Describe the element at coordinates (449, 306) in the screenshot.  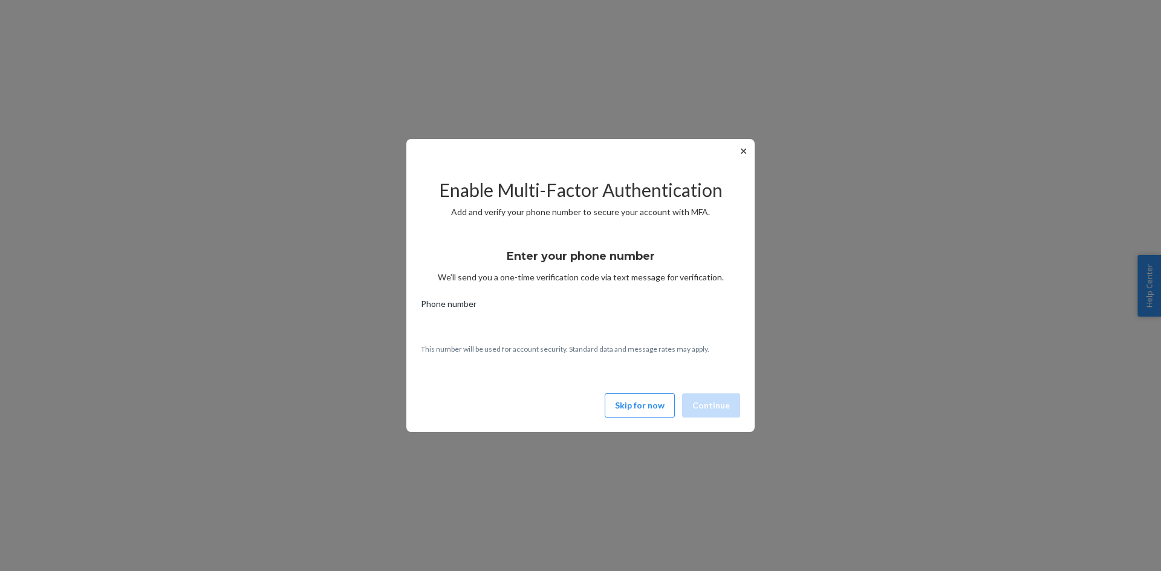
I see `span: Phone number` at that location.